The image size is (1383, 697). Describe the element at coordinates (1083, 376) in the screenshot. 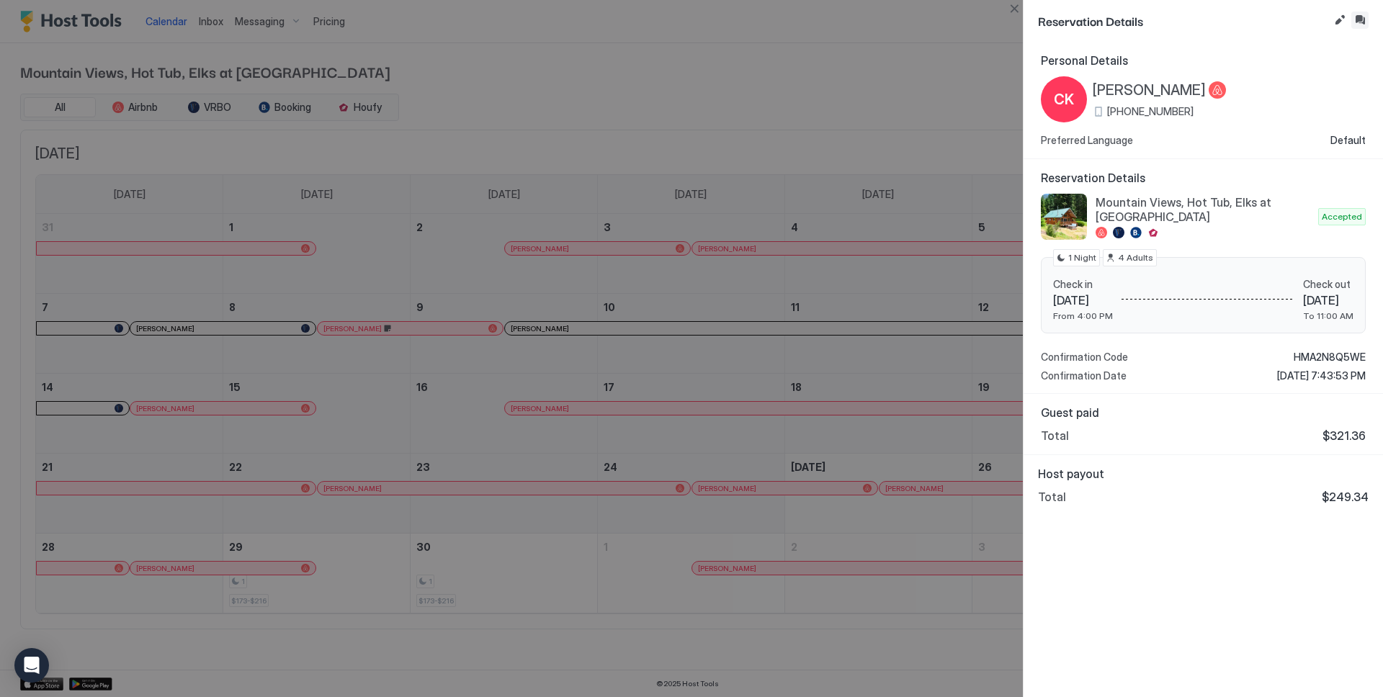

I see `span: Confirmation Date` at that location.